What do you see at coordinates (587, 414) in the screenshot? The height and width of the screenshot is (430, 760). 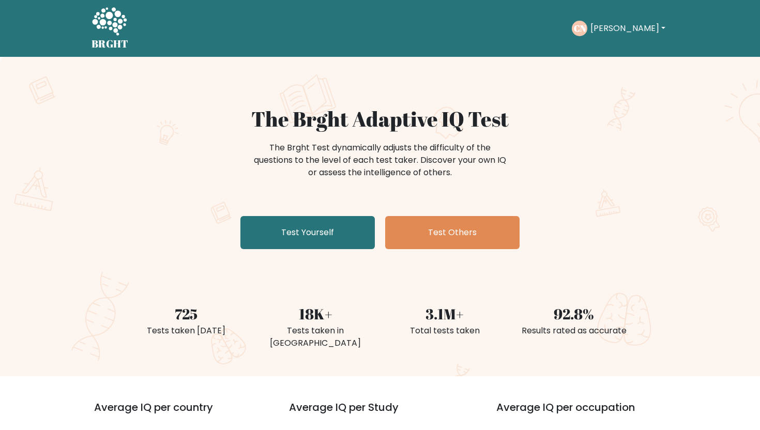 I see `h3: Average IQ per occupation` at bounding box center [587, 414].